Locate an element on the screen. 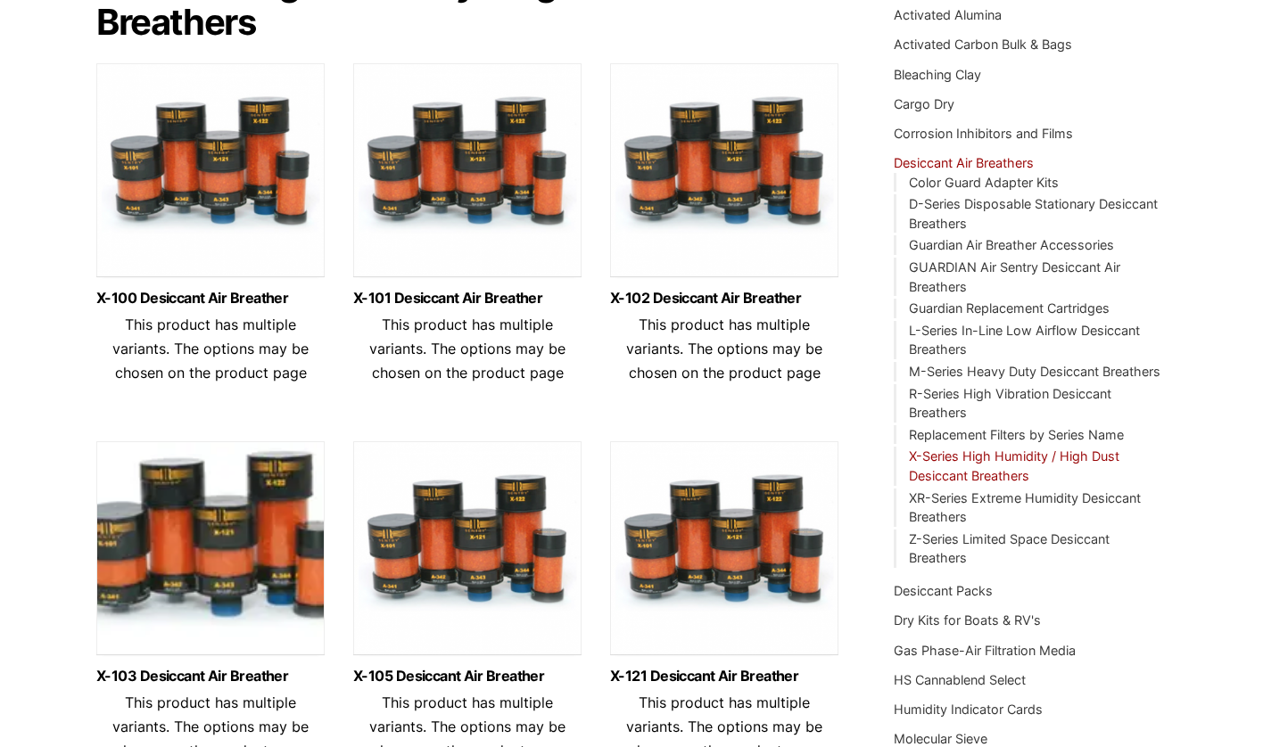  a: Z-Series Limited Space Desiccant Breathers is located at coordinates (1009, 549).